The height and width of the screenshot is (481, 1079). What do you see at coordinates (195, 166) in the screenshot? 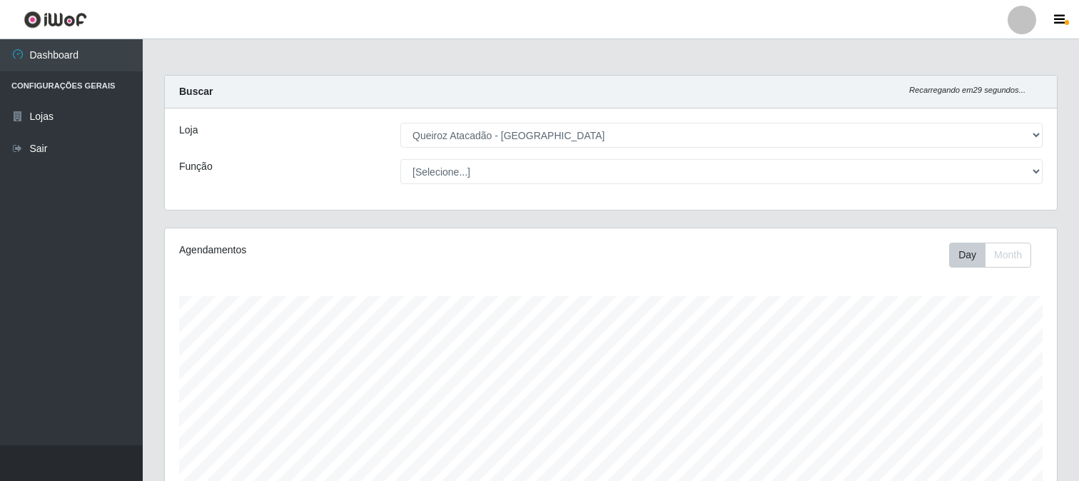
I see `label: Função` at bounding box center [195, 166].